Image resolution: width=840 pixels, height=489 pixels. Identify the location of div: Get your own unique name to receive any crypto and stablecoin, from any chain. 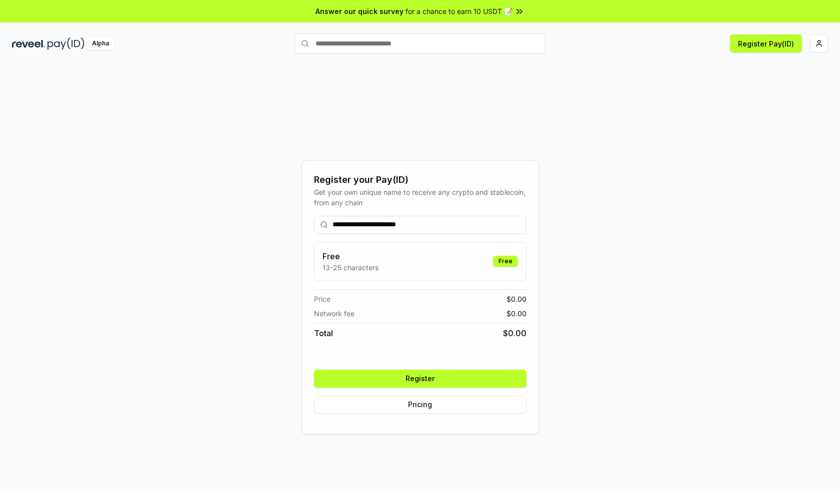
(420, 197).